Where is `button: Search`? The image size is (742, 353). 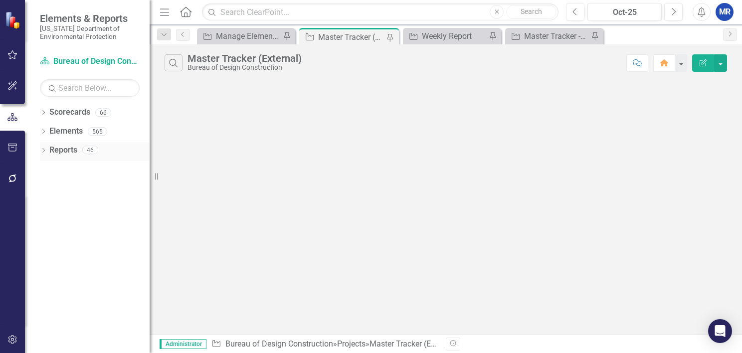 button: Search is located at coordinates (531, 12).